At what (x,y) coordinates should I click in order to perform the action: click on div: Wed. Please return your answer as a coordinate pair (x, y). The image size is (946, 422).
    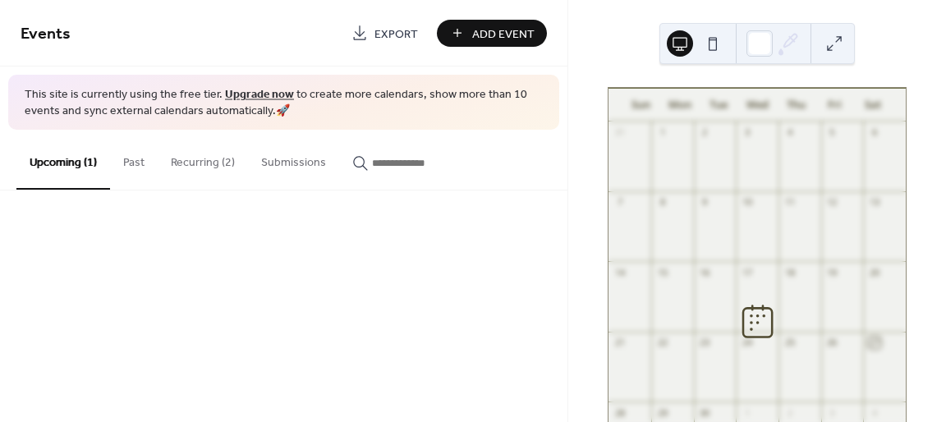
    Looking at the image, I should click on (757, 105).